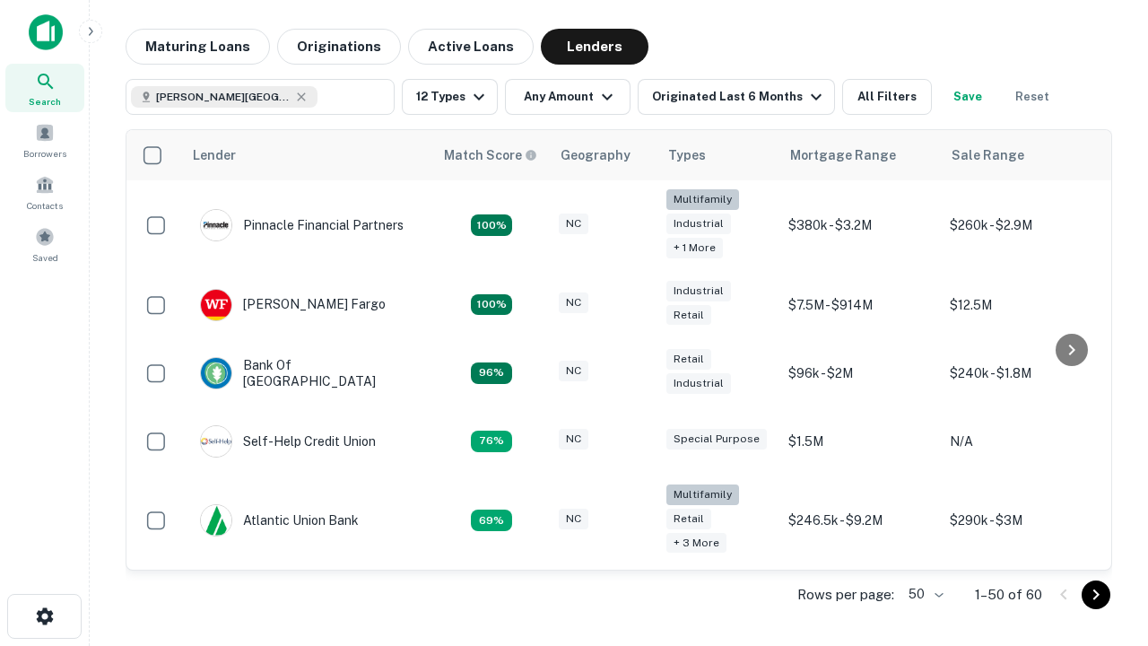 This screenshot has width=1148, height=646. Describe the element at coordinates (736, 97) in the screenshot. I see `button: Originated Last 6 Months` at that location.